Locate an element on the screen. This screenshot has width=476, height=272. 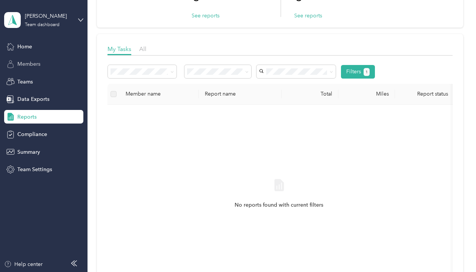
th: Report name is located at coordinates (240, 94).